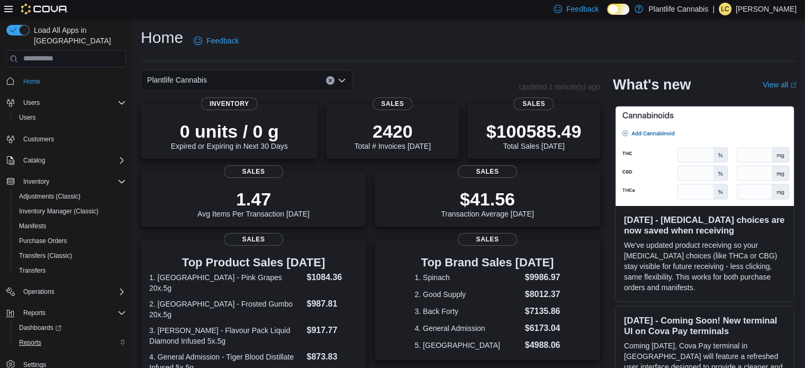 The height and width of the screenshot is (368, 805). I want to click on a: Feedback, so click(216, 41).